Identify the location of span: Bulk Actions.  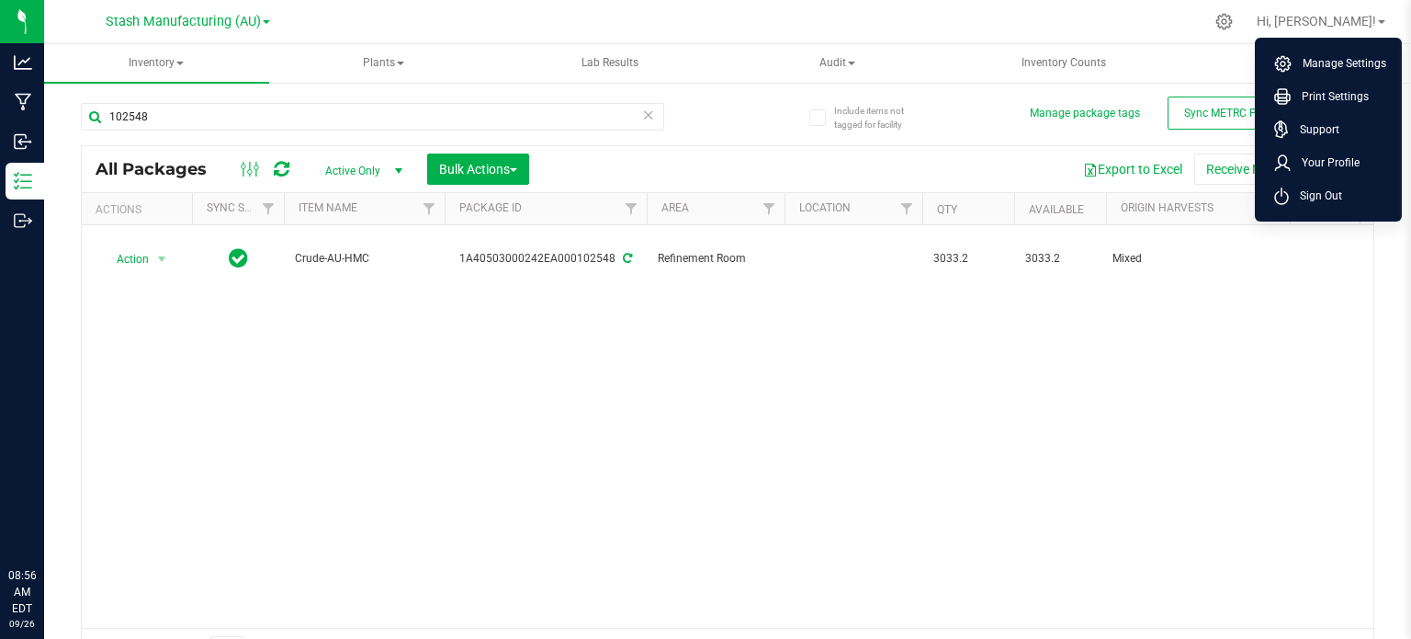
(478, 169).